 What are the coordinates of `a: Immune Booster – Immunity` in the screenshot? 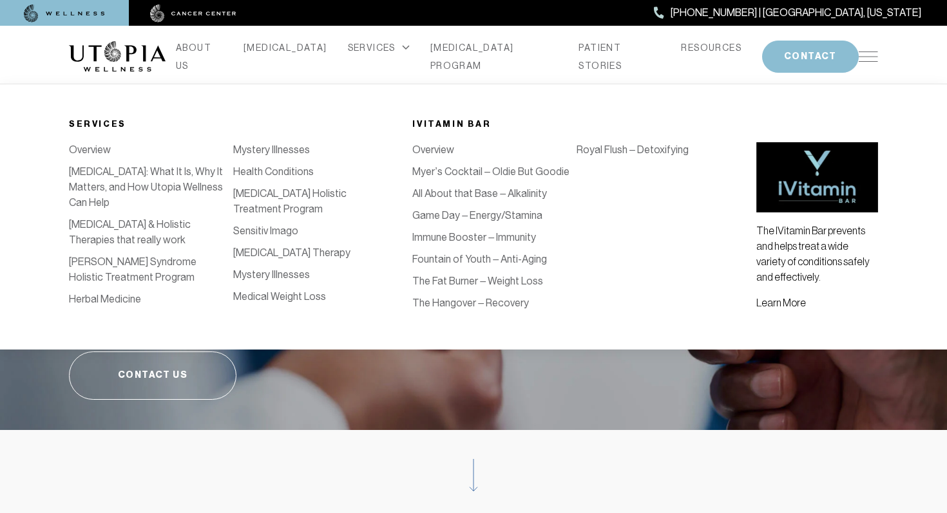 It's located at (474, 237).